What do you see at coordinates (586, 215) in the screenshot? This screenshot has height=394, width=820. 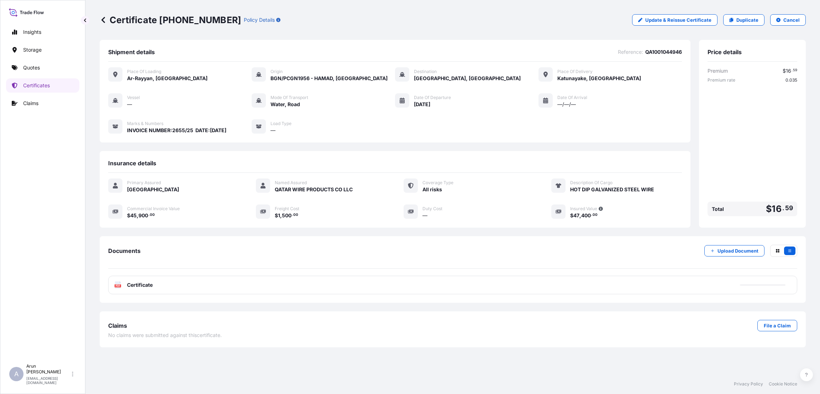 I see `span: 400` at bounding box center [586, 215].